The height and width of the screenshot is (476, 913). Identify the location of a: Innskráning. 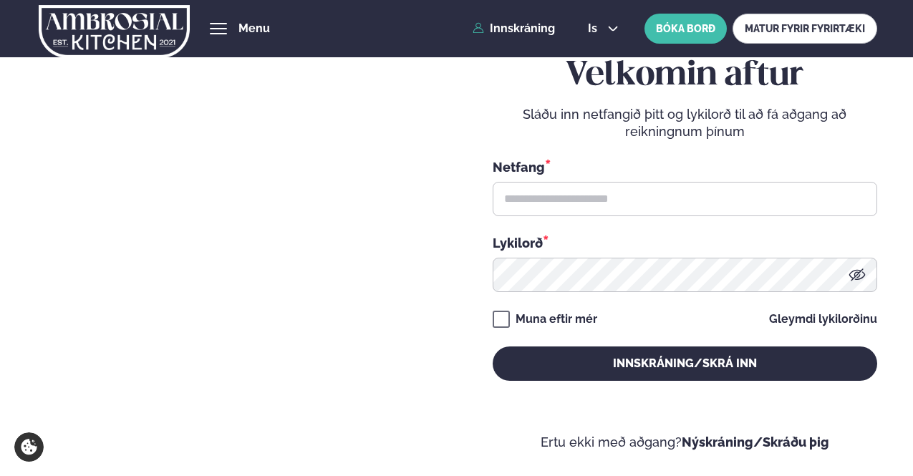
(513, 29).